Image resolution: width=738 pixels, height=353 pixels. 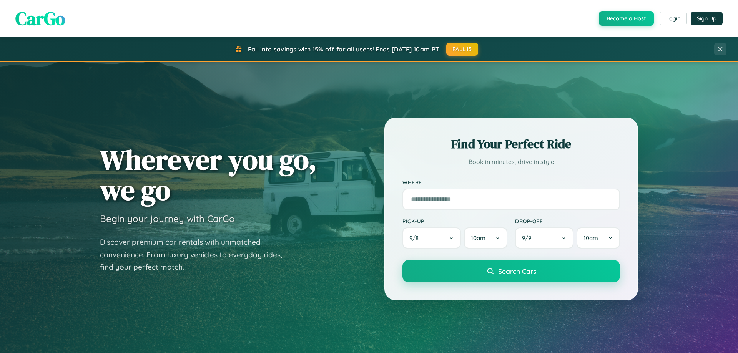 What do you see at coordinates (511, 162) in the screenshot?
I see `p: Book in minutes, drive in style` at bounding box center [511, 162].